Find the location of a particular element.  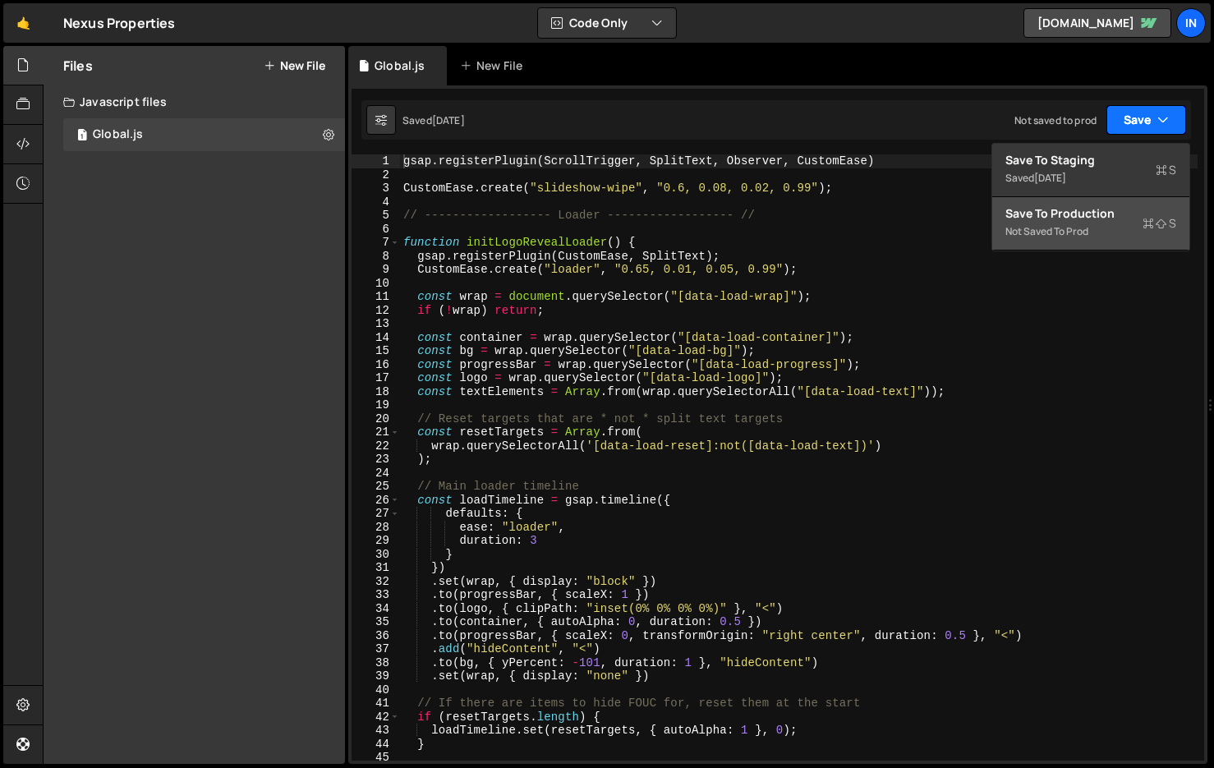

div: 16 is located at coordinates (375, 365).